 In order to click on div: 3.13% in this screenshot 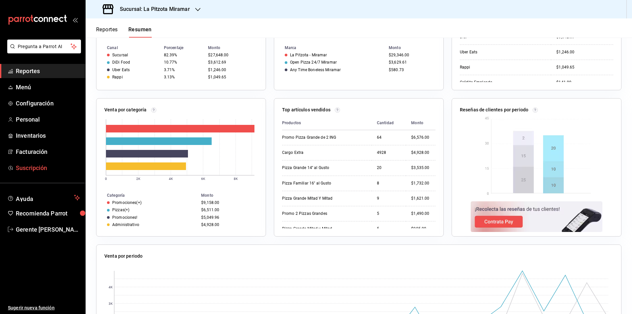, I will do `click(183, 77)`.